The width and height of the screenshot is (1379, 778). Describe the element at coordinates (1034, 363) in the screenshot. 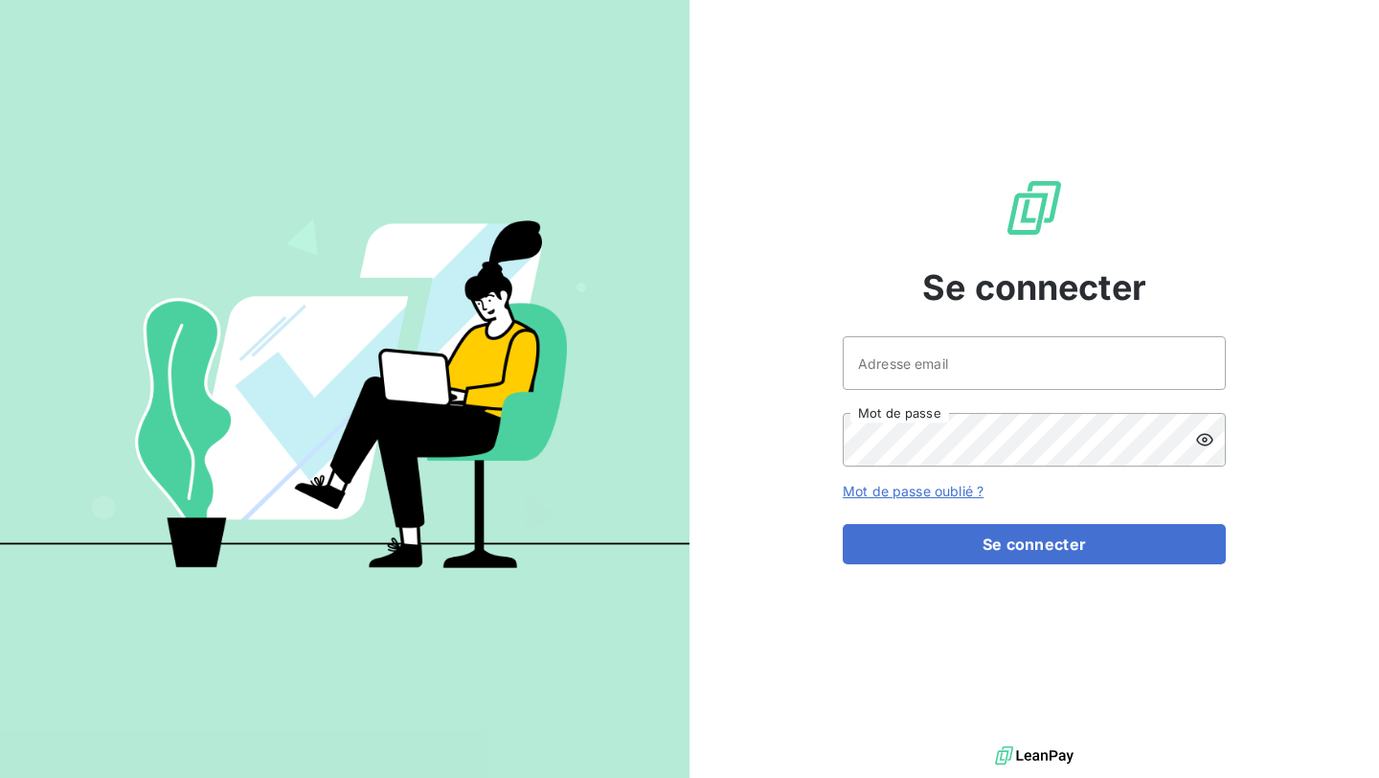

I see `input: placeholder` at that location.